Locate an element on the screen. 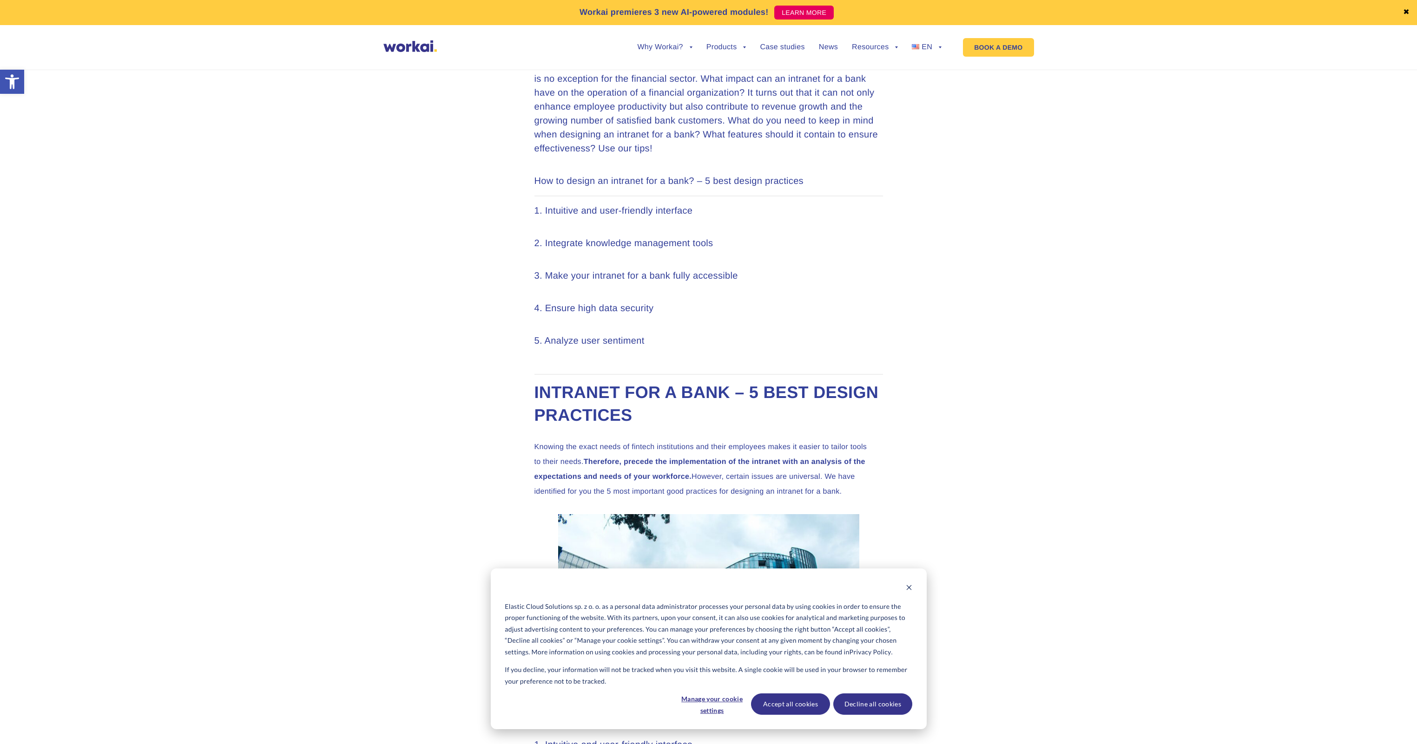 The height and width of the screenshot is (744, 1417). button: Dismiss cookie banner is located at coordinates (909, 589).